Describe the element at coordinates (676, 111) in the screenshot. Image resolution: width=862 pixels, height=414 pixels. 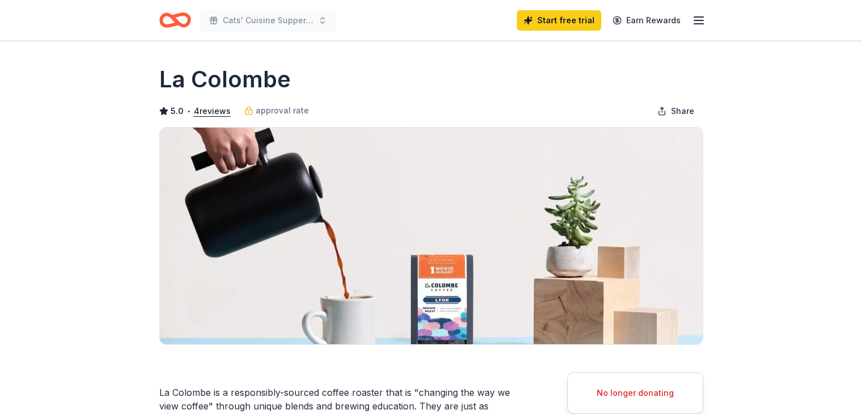
I see `button: Share` at that location.